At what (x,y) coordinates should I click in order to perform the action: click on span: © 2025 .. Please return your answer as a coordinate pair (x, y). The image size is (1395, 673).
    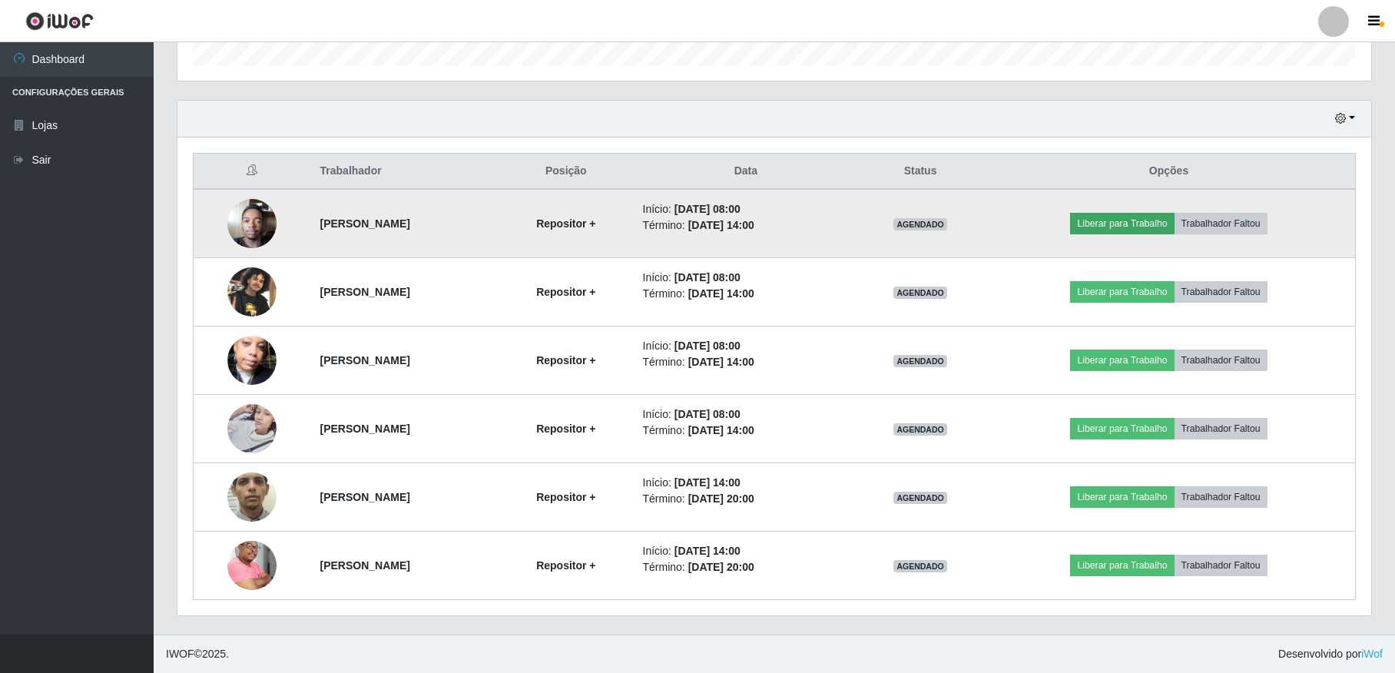
    Looking at the image, I should click on (197, 654).